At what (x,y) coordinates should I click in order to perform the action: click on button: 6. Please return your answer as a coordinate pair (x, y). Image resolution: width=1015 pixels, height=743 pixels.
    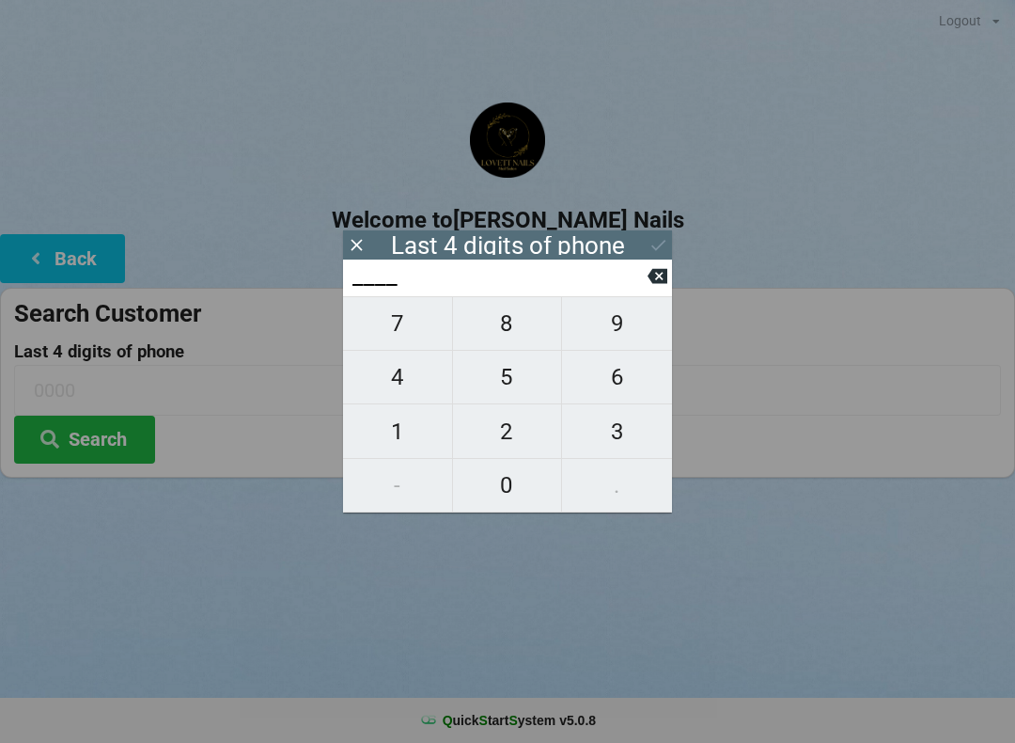
    Looking at the image, I should click on (617, 377).